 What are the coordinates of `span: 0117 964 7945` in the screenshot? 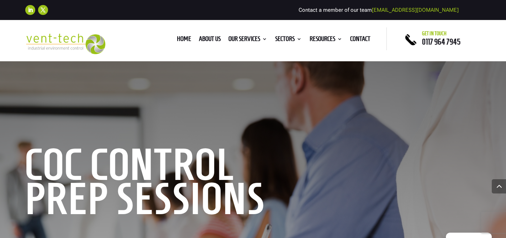 It's located at (441, 42).